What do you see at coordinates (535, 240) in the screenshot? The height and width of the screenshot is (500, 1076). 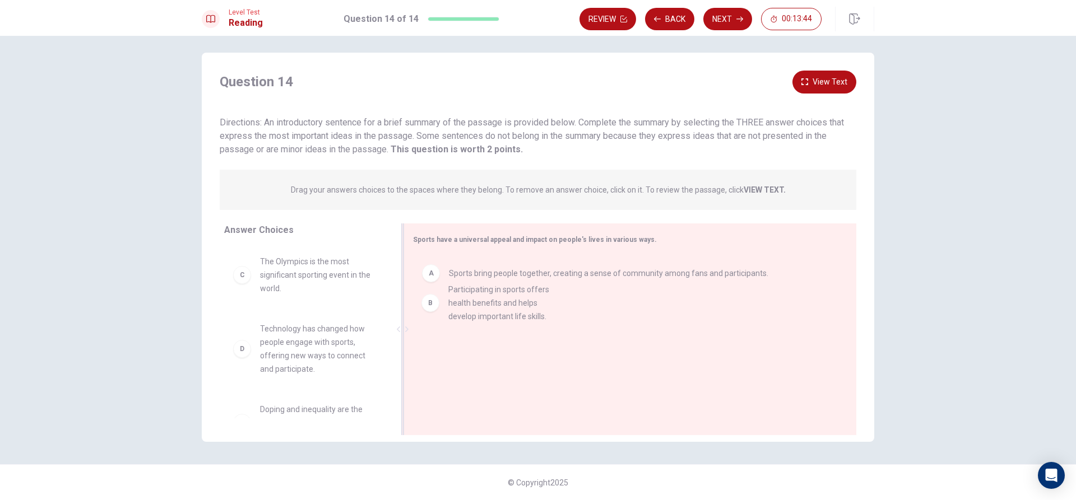 I see `span: Sports have a universal appeal and impact on people's lives in various ways.` at bounding box center [535, 240].